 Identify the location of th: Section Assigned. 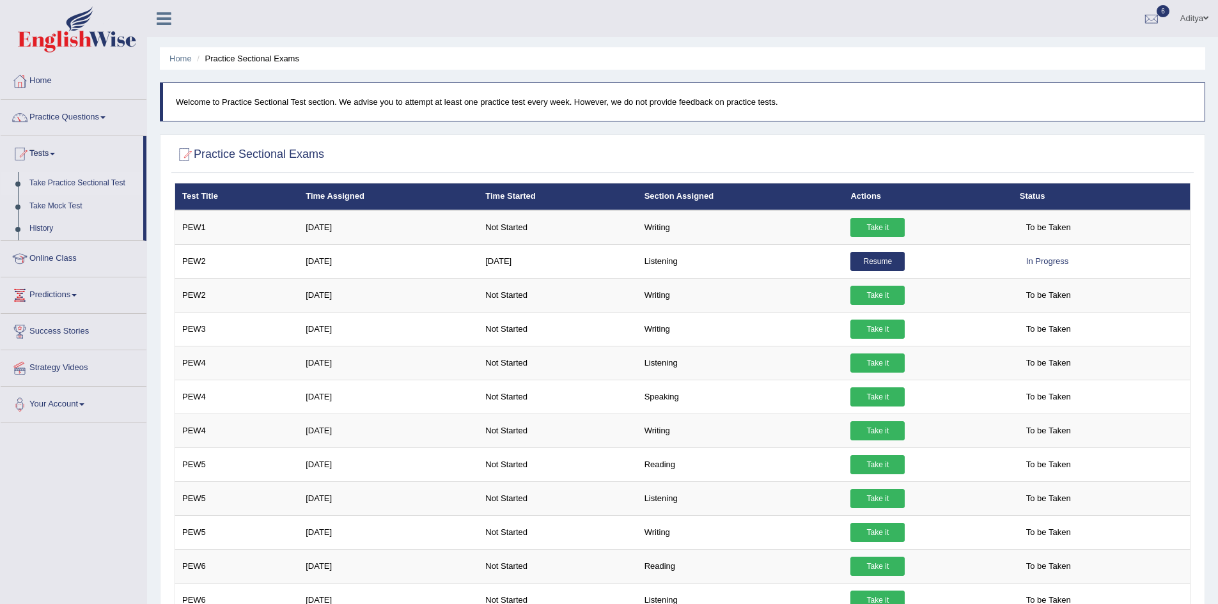
(741, 197).